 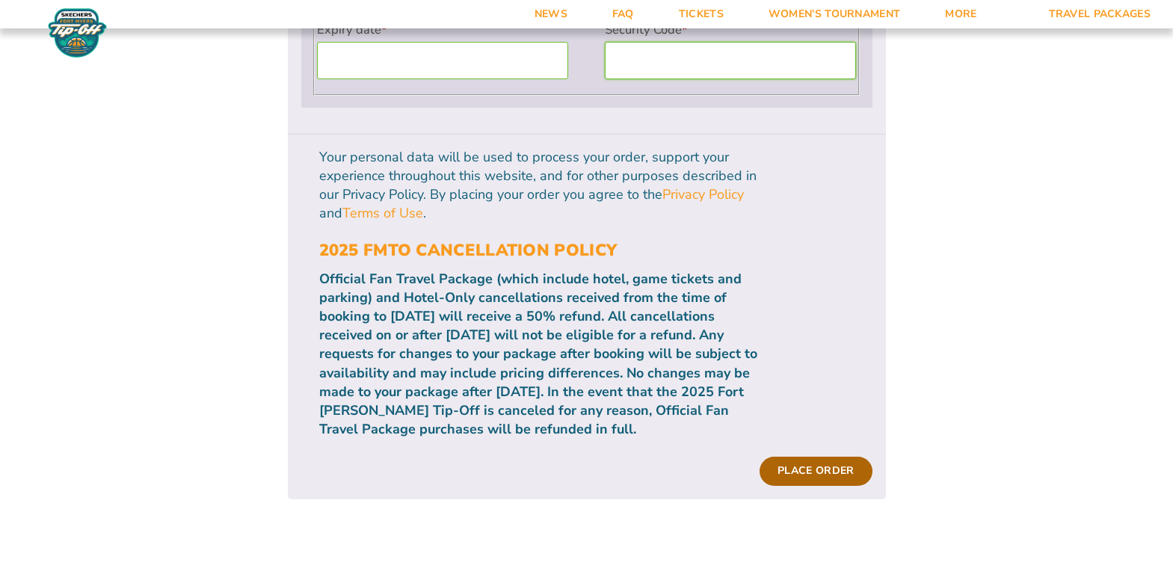 I want to click on label: Expiry date, so click(x=443, y=29).